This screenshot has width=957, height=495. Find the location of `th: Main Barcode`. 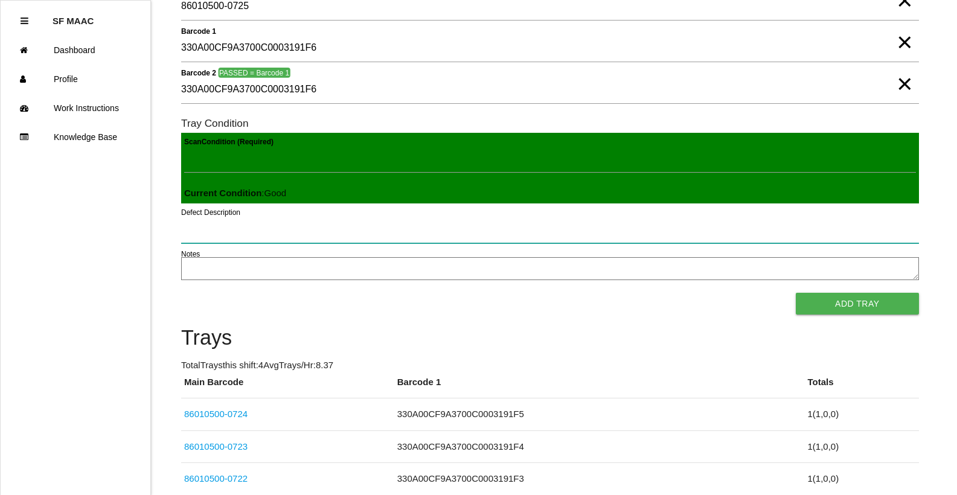

th: Main Barcode is located at coordinates (287, 387).